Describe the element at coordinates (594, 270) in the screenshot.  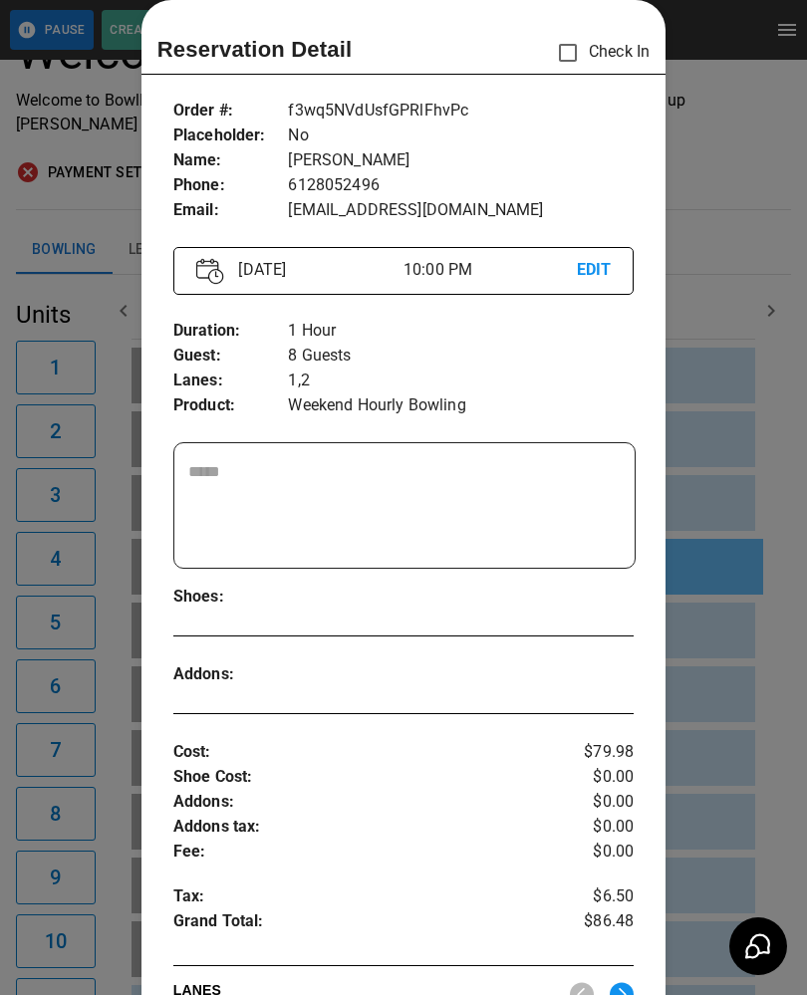
I see `p: EDIT` at that location.